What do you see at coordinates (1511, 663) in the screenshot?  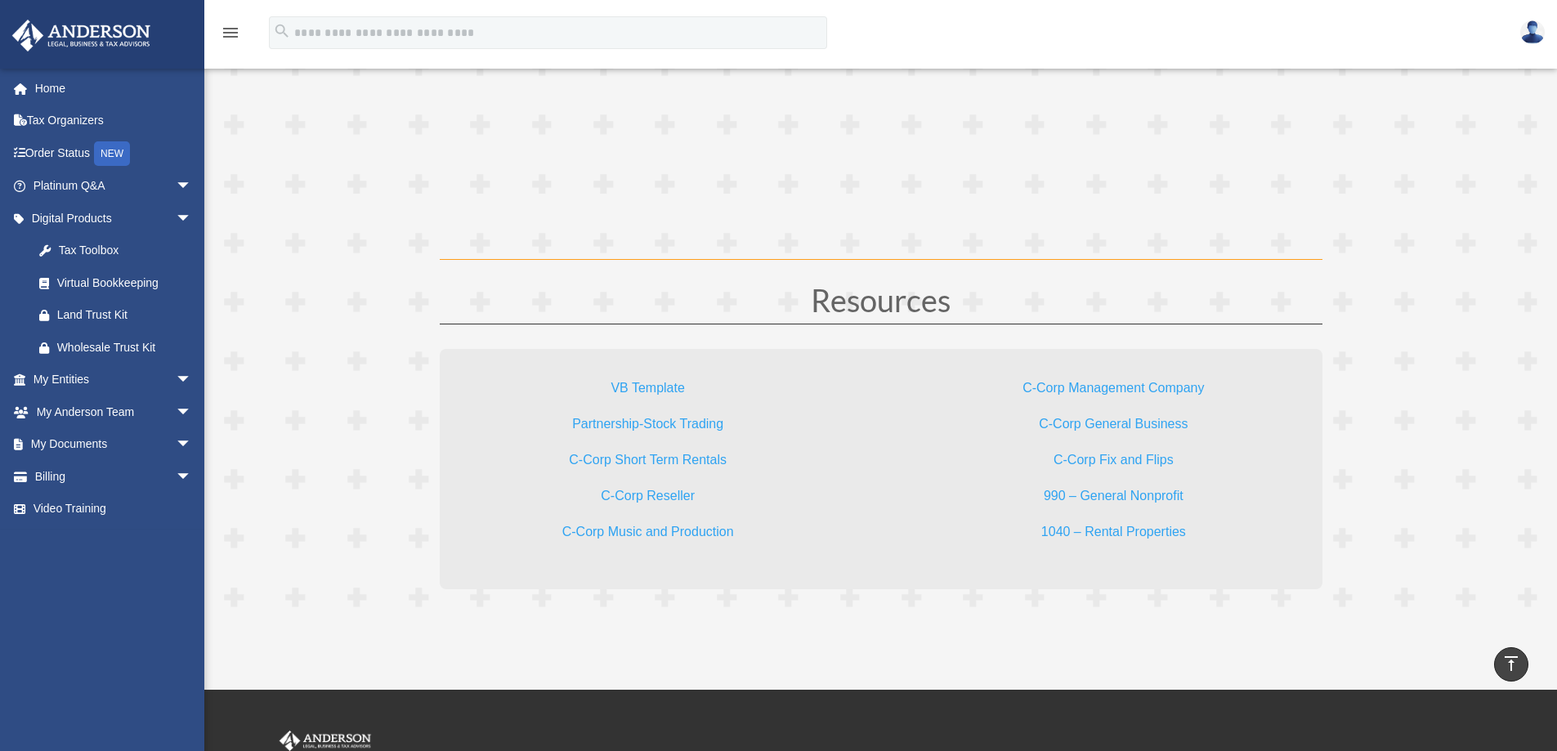 I see `i: vertical_align_top` at bounding box center [1511, 663].